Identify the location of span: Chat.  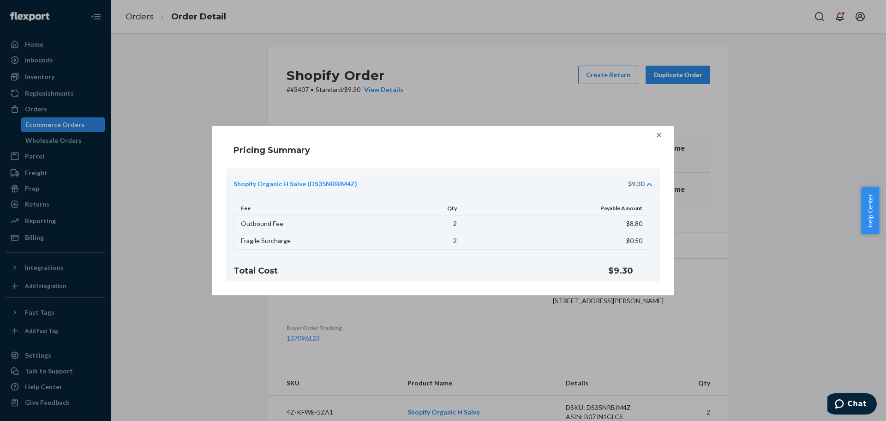
(30, 11).